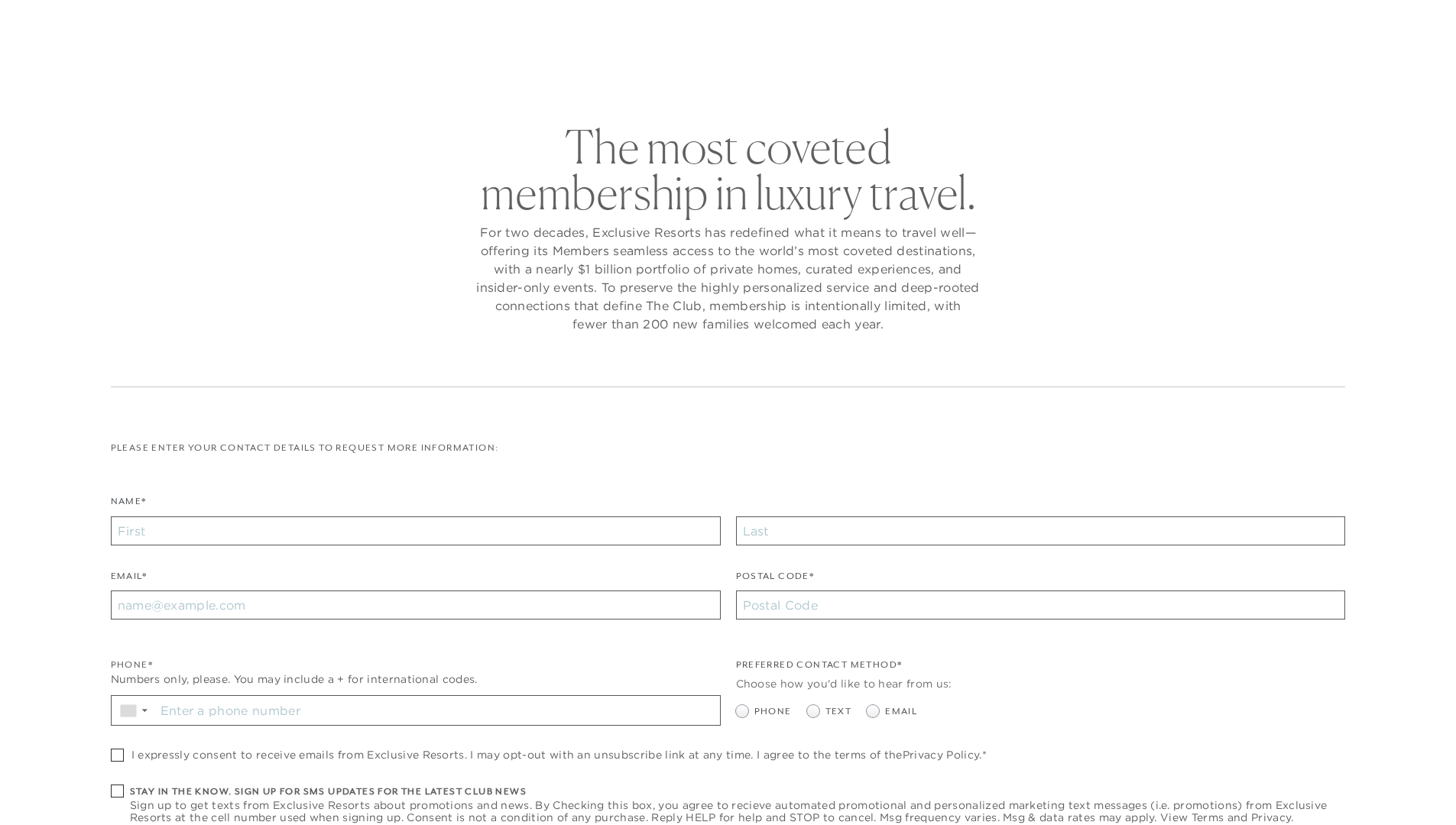  I want to click on div: Phone*, so click(416, 665).